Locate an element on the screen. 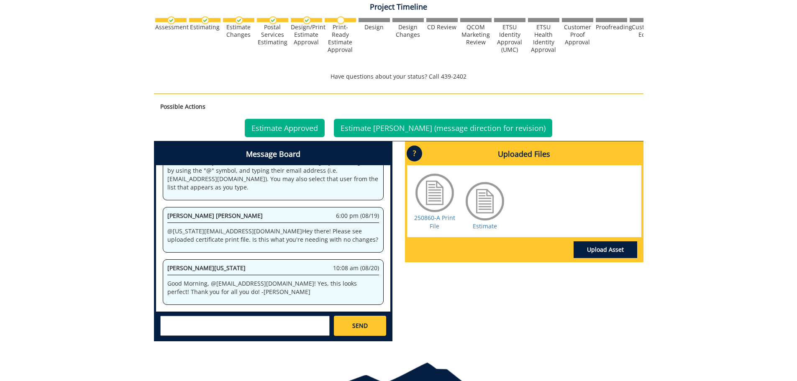 This screenshot has height=381, width=797. span: 6:00 pm (08/19) is located at coordinates (357, 216).